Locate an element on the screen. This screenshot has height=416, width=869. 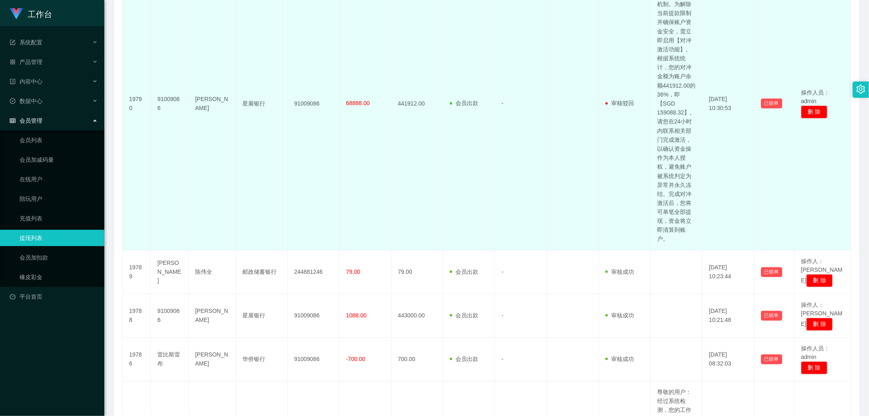
a: 会员加扣款 is located at coordinates (59, 258).